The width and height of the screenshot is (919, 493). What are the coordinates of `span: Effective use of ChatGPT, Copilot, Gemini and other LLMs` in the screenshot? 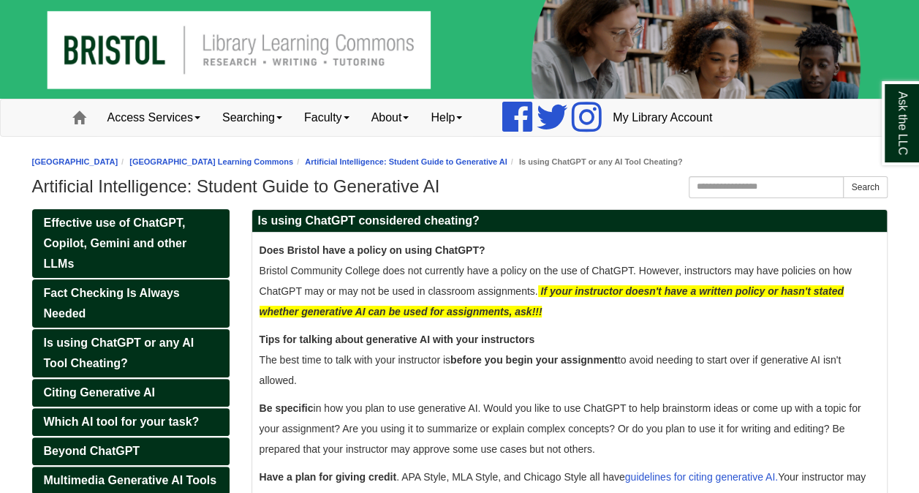 It's located at (115, 243).